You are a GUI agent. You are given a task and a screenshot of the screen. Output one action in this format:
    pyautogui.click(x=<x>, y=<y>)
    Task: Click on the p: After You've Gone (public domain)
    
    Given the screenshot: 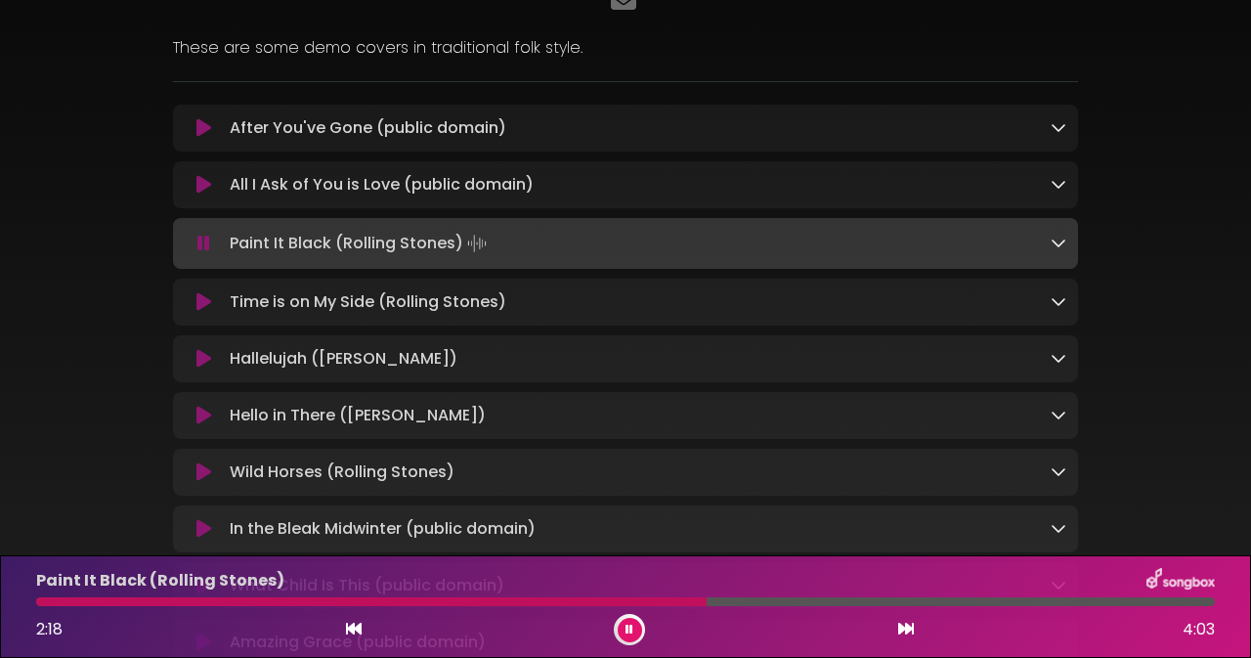 What is the action you would take?
    pyautogui.click(x=367, y=128)
    